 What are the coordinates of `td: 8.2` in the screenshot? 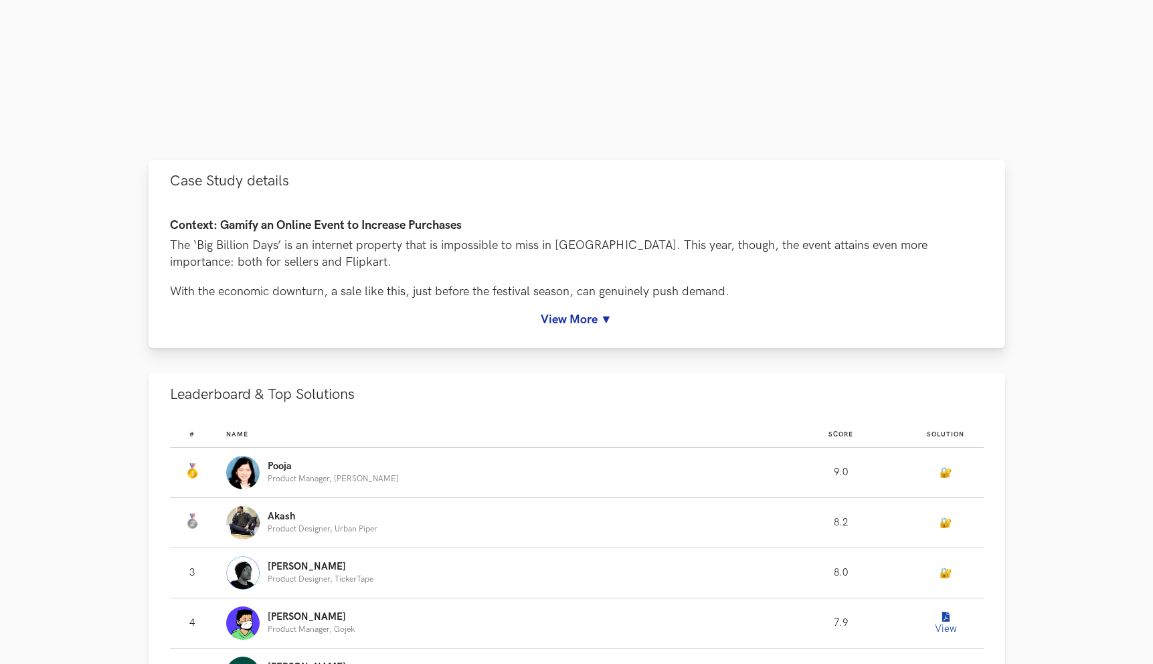 It's located at (841, 523).